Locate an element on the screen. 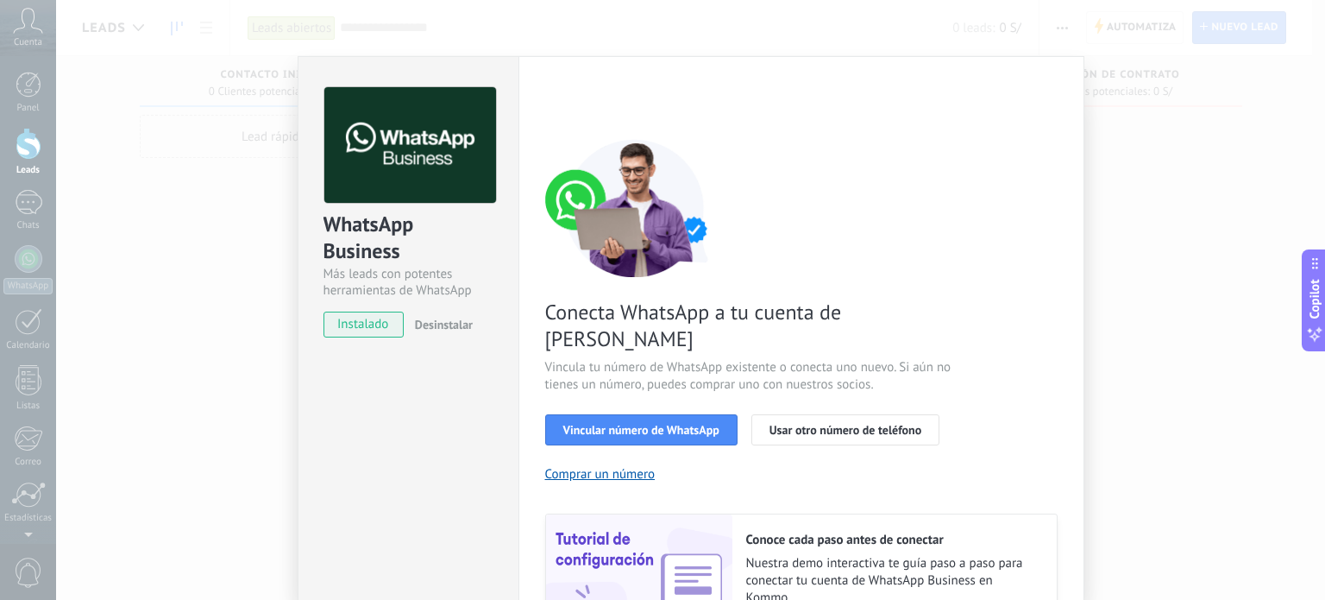 The height and width of the screenshot is (600, 1325). button: Comprar un número is located at coordinates (600, 474).